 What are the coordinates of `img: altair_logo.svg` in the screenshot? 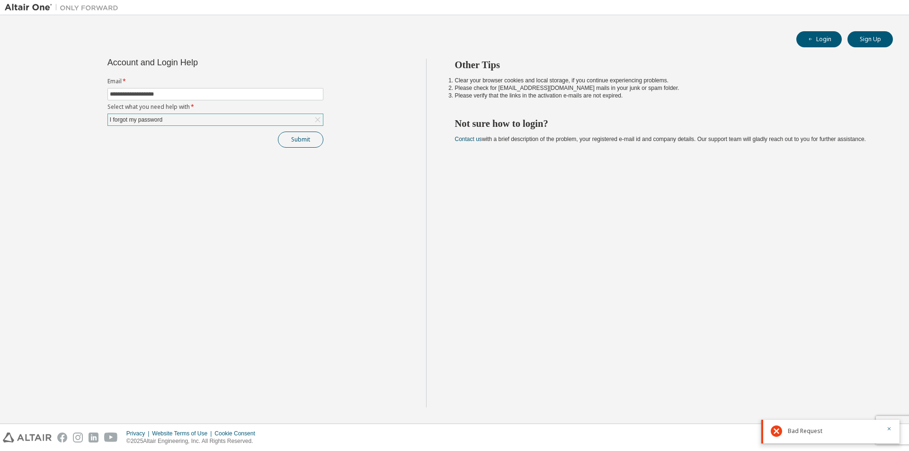 It's located at (27, 438).